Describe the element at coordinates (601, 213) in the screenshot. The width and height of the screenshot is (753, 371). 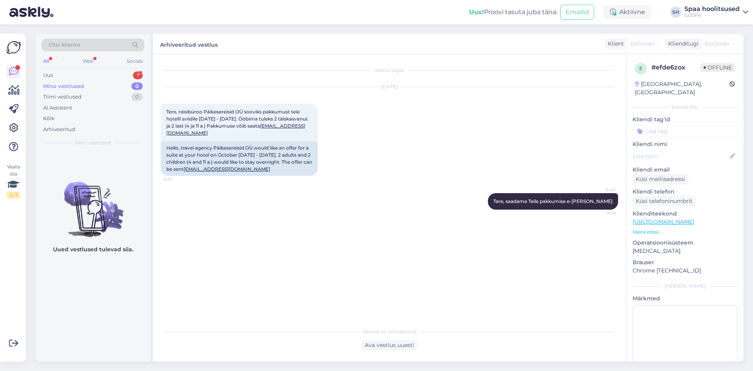
I see `span: 15:06` at that location.